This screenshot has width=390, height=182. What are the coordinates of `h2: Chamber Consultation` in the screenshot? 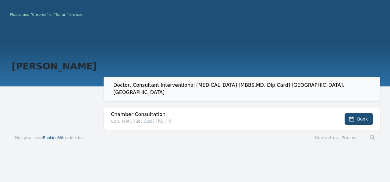 It's located at (215, 115).